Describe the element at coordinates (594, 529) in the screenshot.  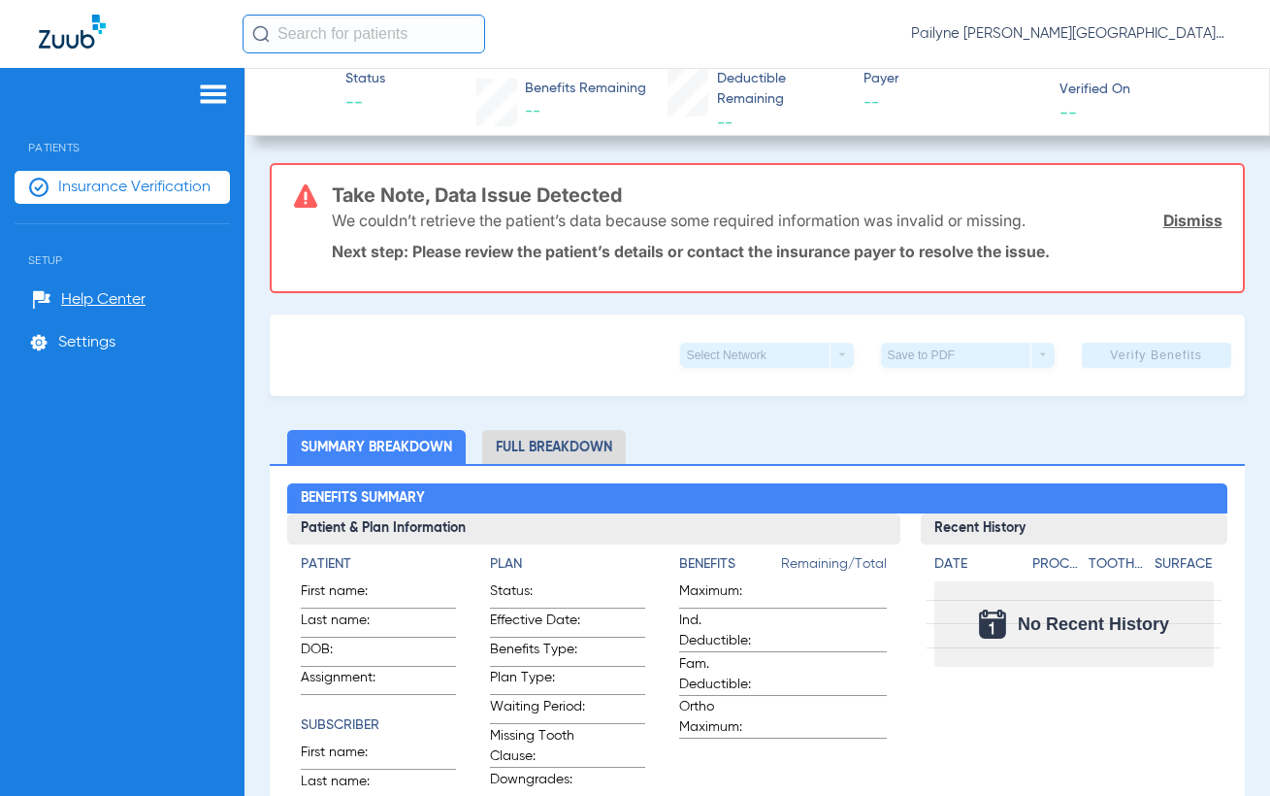
I see `h3: Patient & Plan Information` at that location.